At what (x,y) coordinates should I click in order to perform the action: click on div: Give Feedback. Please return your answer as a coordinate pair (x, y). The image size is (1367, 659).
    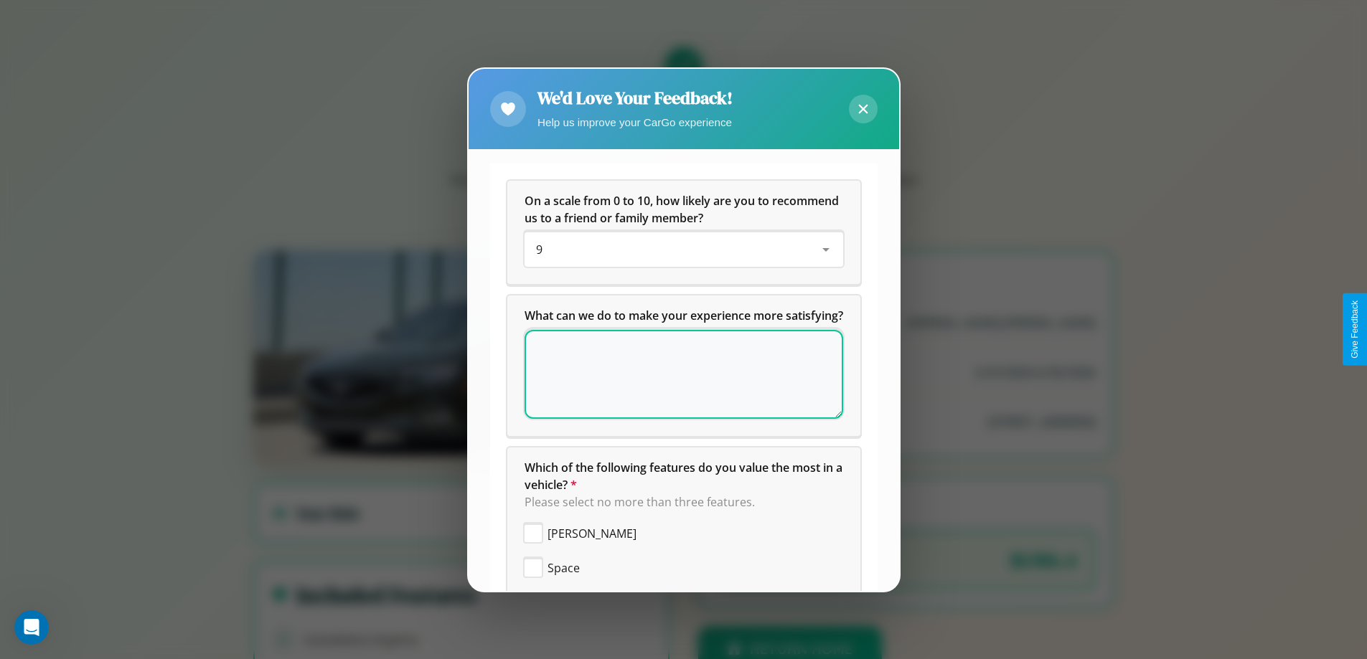
    Looking at the image, I should click on (1355, 329).